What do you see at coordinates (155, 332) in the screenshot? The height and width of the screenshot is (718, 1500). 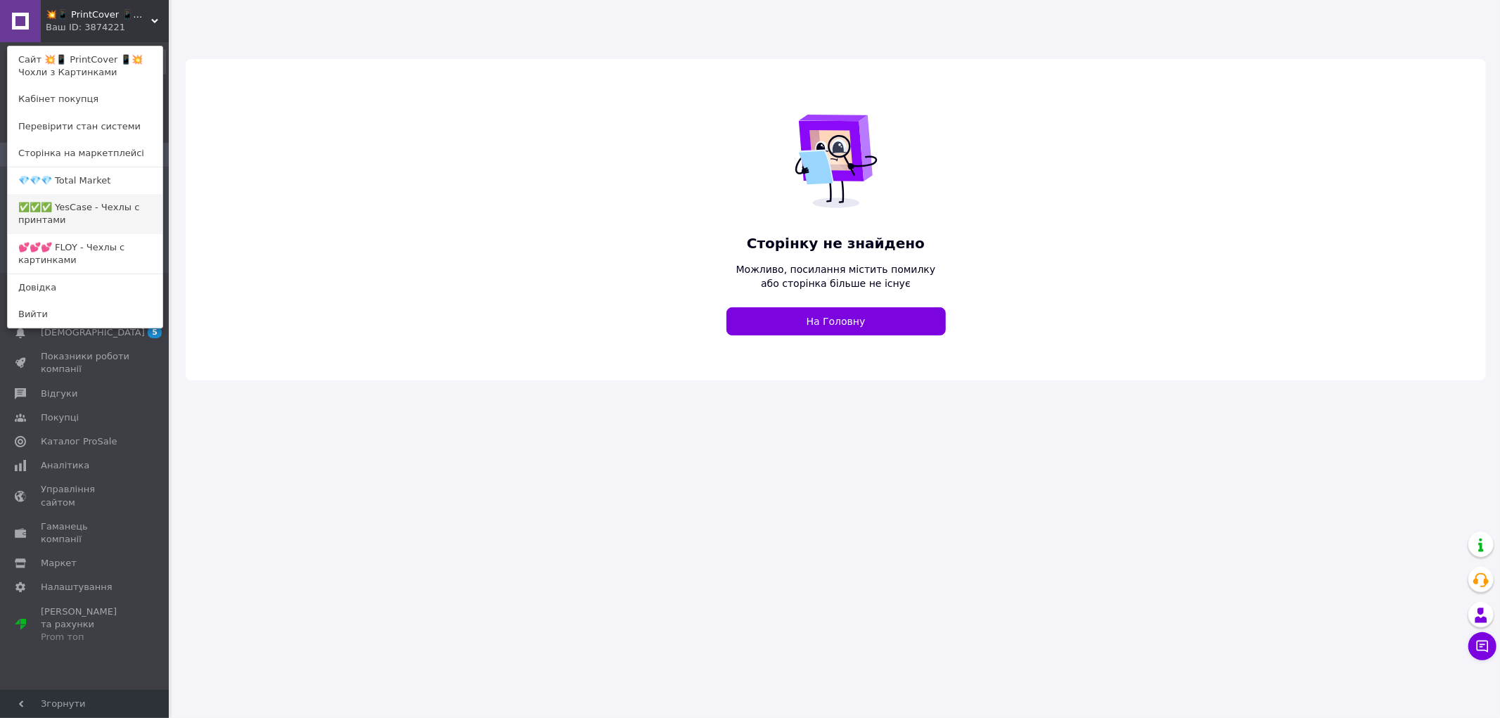 I see `span: 5` at bounding box center [155, 332].